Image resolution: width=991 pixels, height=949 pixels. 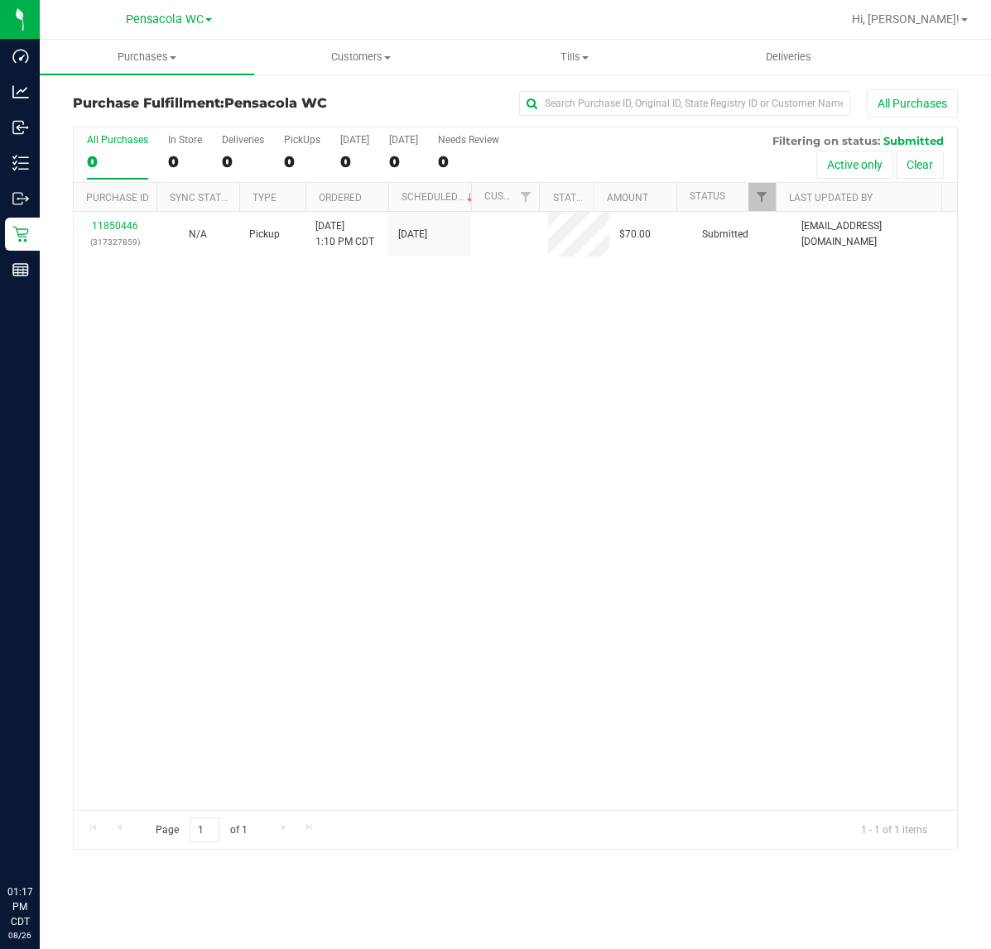 What do you see at coordinates (264, 198) in the screenshot?
I see `a: Type` at bounding box center [264, 198].